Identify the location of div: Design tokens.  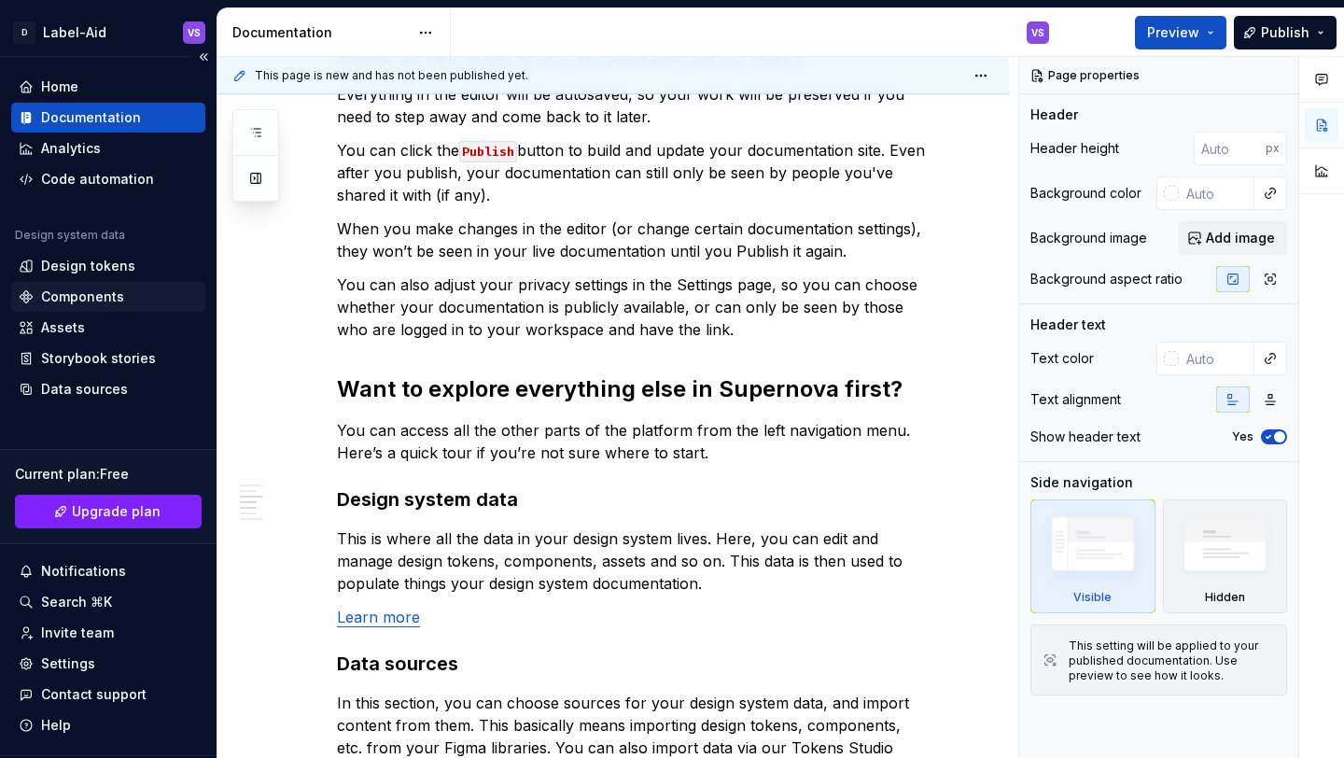
(88, 266).